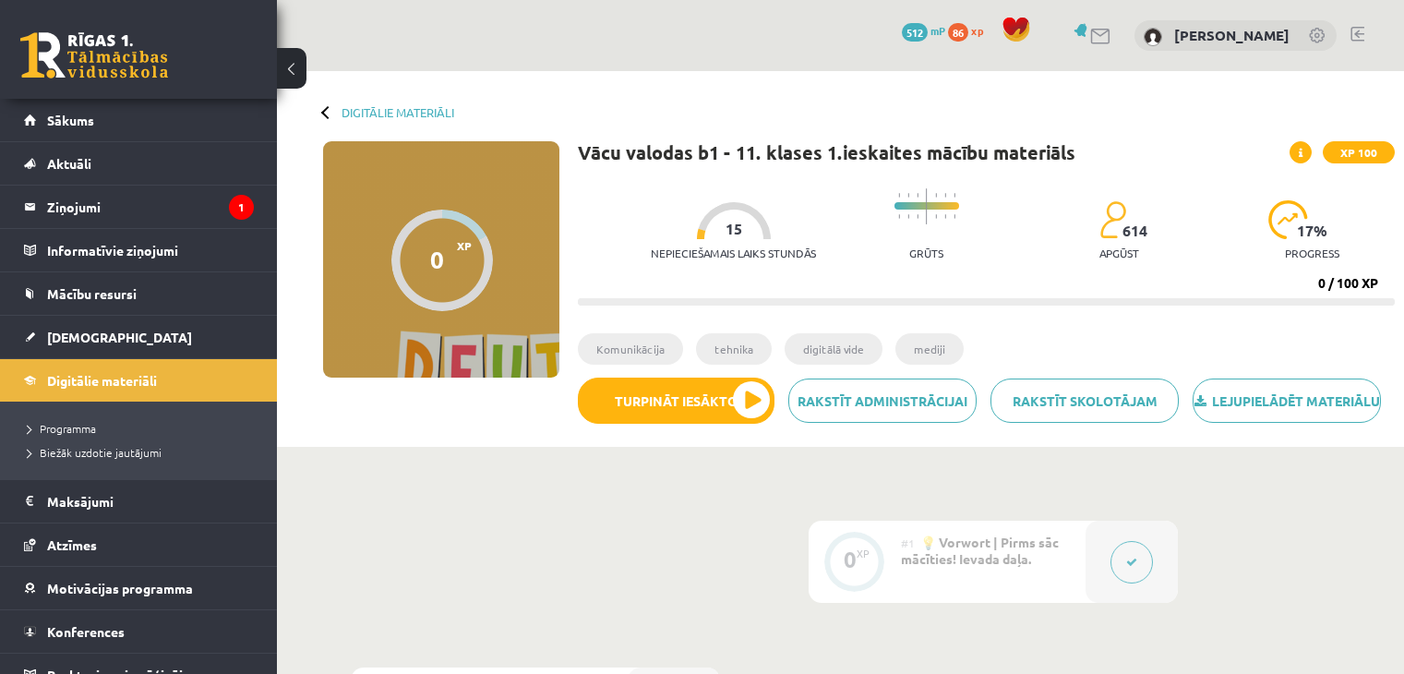 This screenshot has width=1404, height=674. I want to click on h1: Vācu valodas b1 - 11. klases 1.ieskaites mācību materiāls, so click(826, 152).